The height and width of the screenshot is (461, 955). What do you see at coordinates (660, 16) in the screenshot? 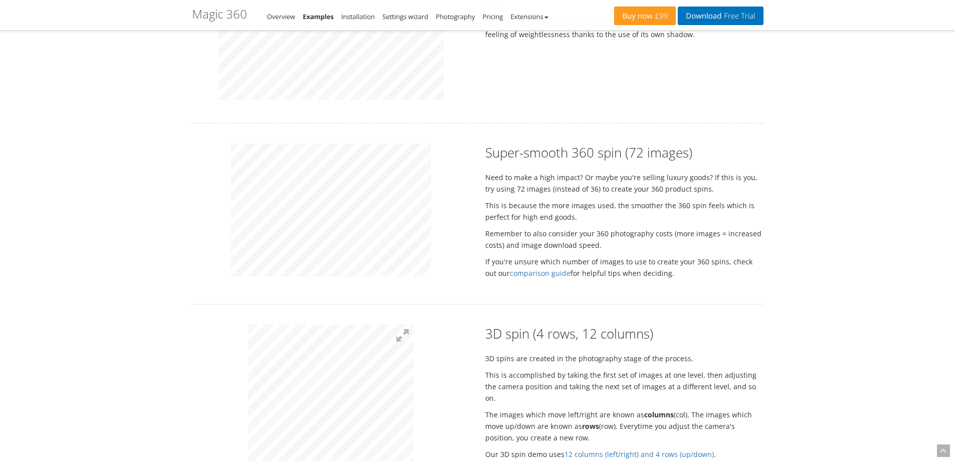
I see `span: £99` at bounding box center [660, 16].